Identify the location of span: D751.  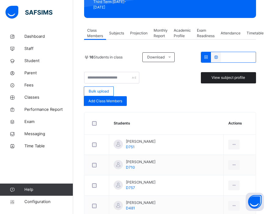
(130, 147).